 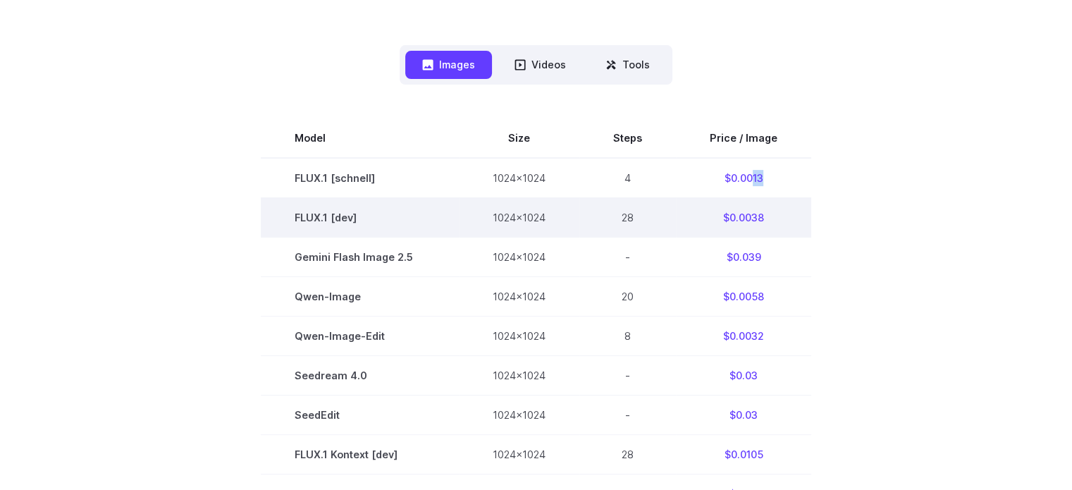 I want to click on span: Gemini Flash Image 2.5, so click(x=359, y=257).